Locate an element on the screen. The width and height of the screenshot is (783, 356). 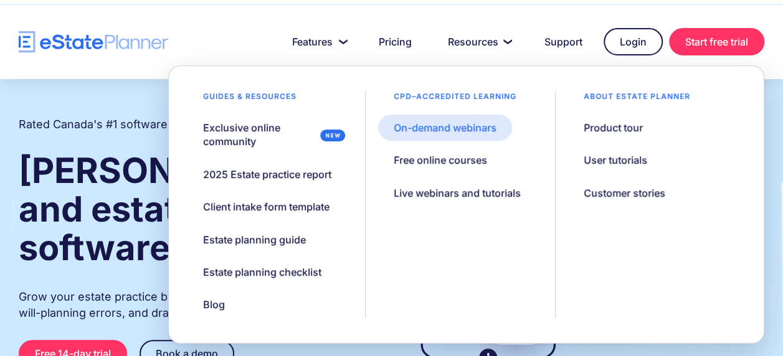
a: Pricing is located at coordinates (395, 42).